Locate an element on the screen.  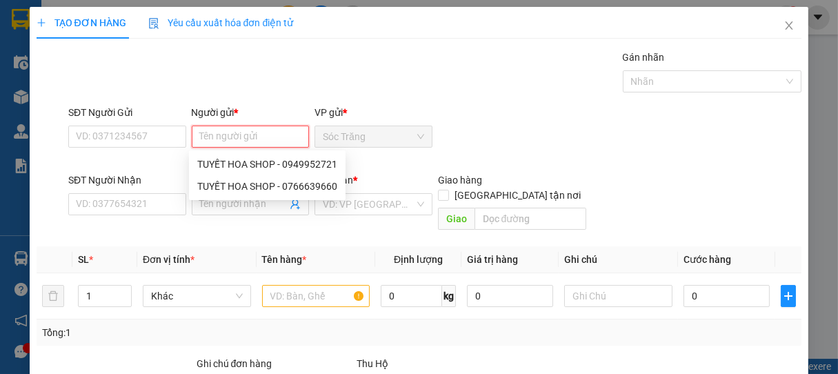
div: TUYẾT HOA SHOP - 0949952721 is located at coordinates (267, 164).